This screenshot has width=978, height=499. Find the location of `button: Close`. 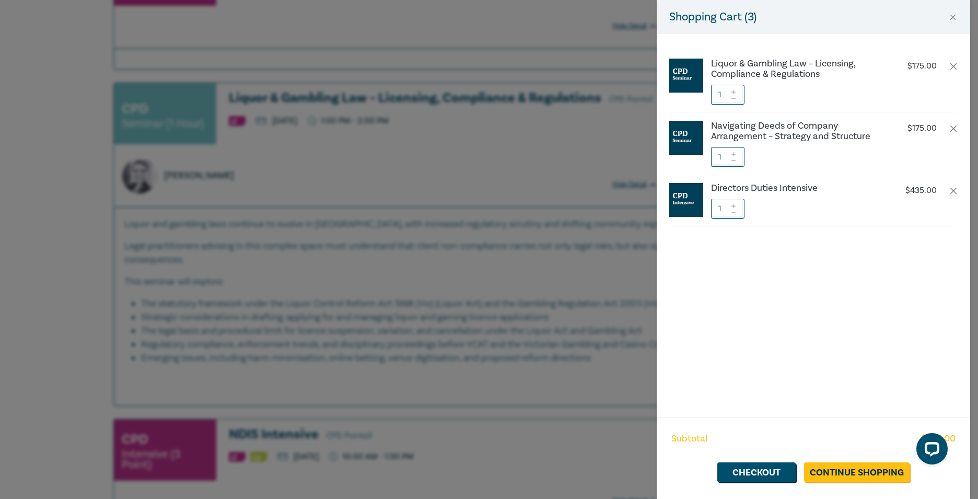

button: Close is located at coordinates (953, 17).